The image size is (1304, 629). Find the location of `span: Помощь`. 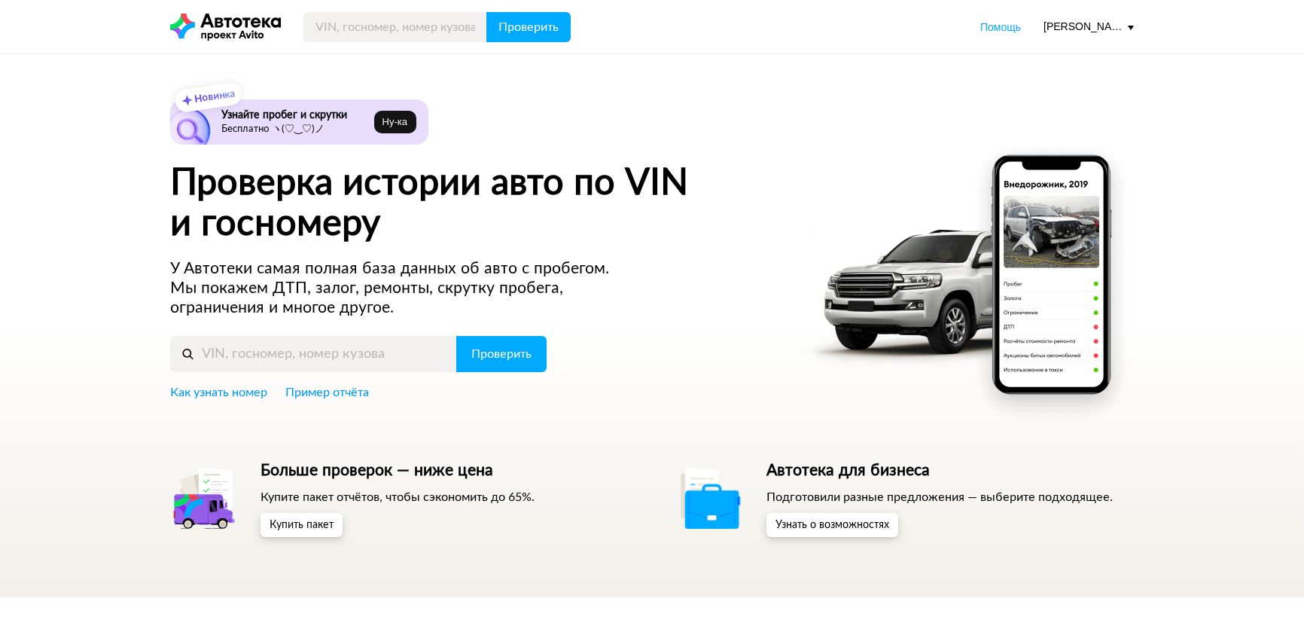

span: Помощь is located at coordinates (1001, 27).